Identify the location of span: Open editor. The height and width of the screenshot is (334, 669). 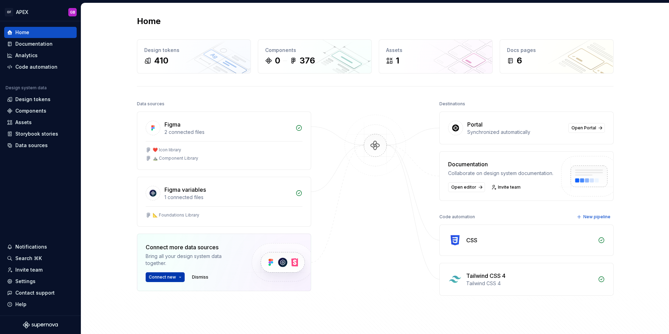
(464, 187).